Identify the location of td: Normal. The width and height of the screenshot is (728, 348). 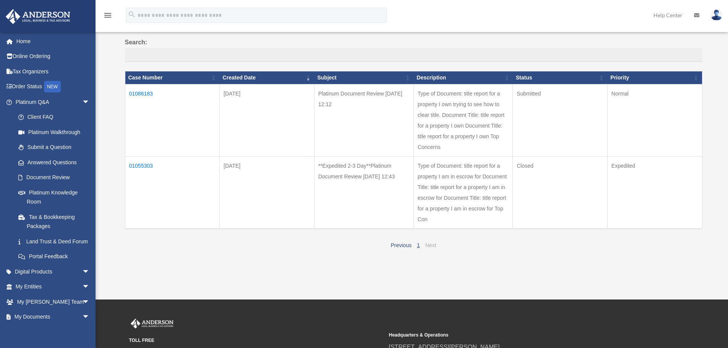
(655, 120).